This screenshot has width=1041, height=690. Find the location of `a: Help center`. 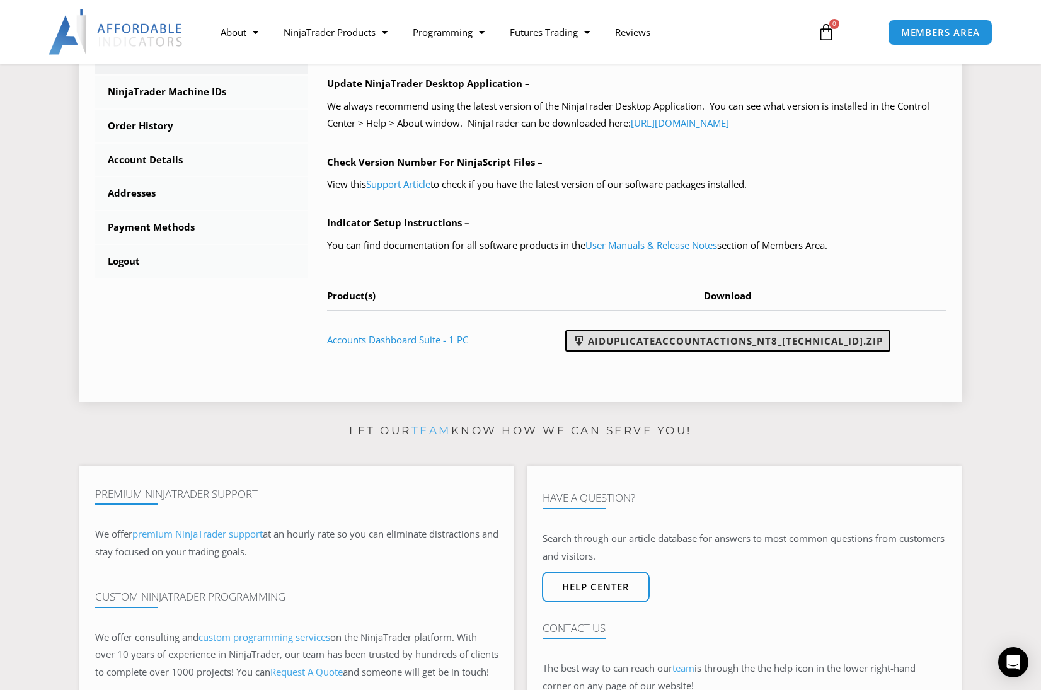

a: Help center is located at coordinates (595, 587).